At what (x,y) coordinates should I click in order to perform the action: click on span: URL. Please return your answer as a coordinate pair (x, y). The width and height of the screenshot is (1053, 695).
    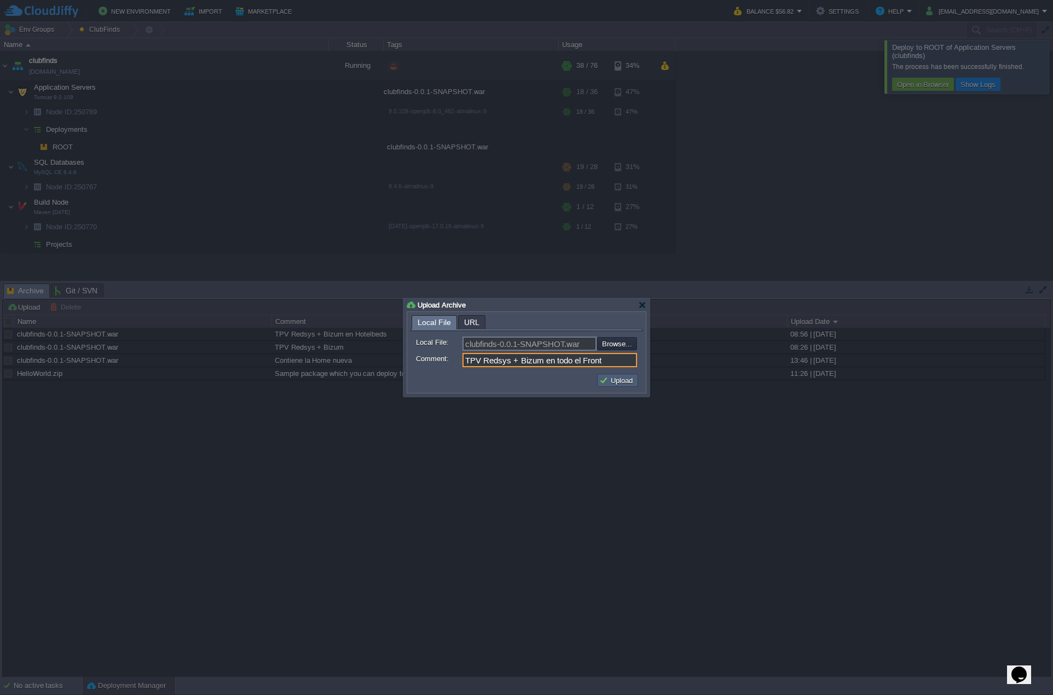
    Looking at the image, I should click on (472, 322).